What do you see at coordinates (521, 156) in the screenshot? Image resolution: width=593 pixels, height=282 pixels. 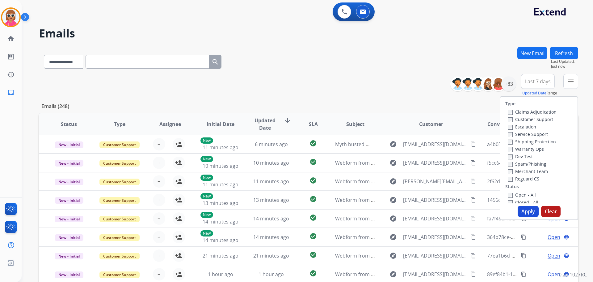 I see `label: Dev Test` at bounding box center [521, 156].